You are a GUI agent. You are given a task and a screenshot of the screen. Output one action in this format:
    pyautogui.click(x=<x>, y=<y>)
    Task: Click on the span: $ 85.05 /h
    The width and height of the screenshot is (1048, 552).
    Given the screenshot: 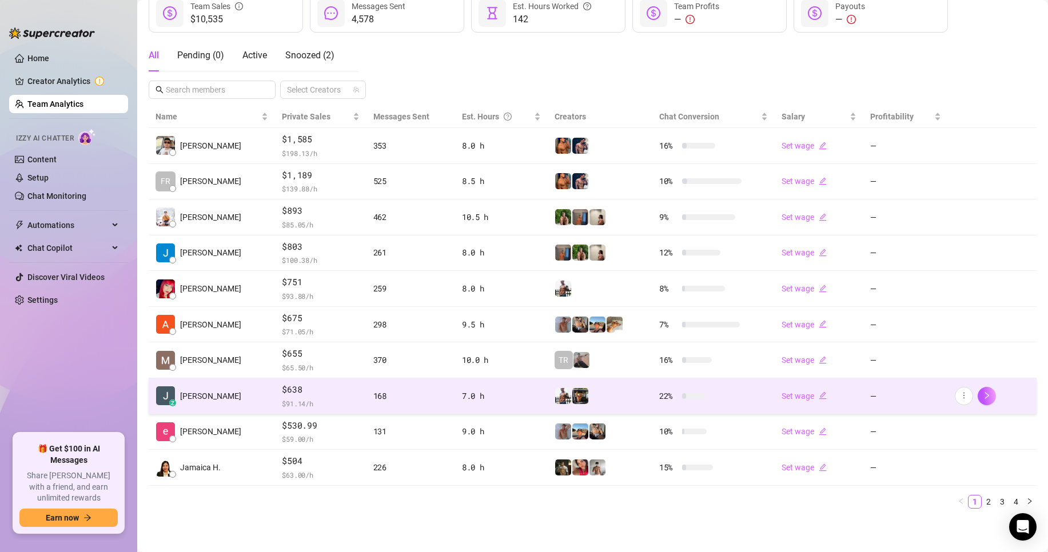 What is the action you would take?
    pyautogui.click(x=320, y=225)
    